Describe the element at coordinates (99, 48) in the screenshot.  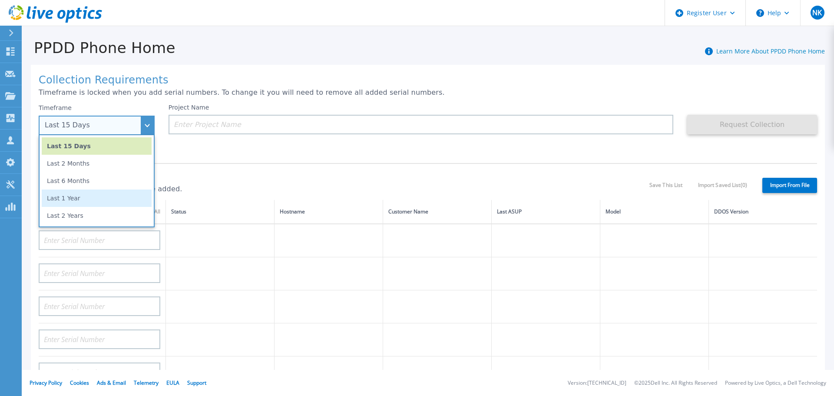
I see `h1: PPDD Phone Home` at that location.